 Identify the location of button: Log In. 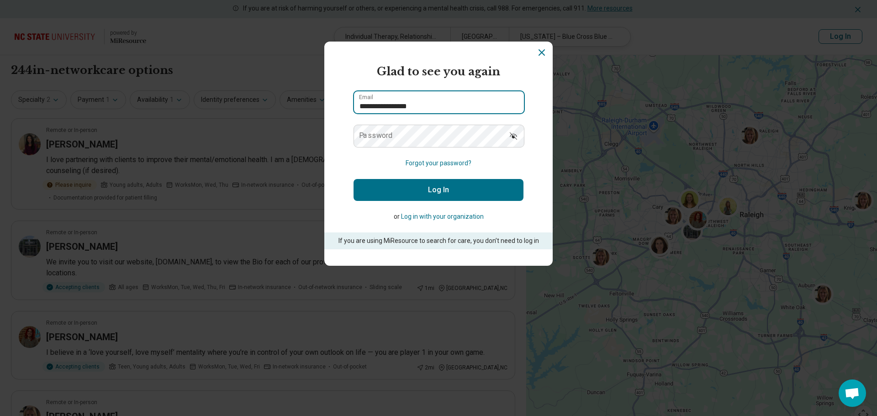
(438, 190).